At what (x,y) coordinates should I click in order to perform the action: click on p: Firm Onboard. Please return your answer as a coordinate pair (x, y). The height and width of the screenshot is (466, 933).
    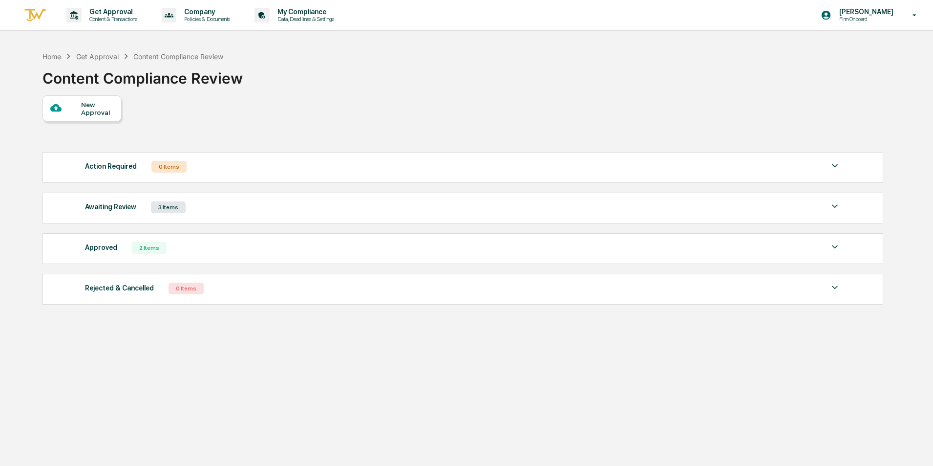
    Looking at the image, I should click on (865, 19).